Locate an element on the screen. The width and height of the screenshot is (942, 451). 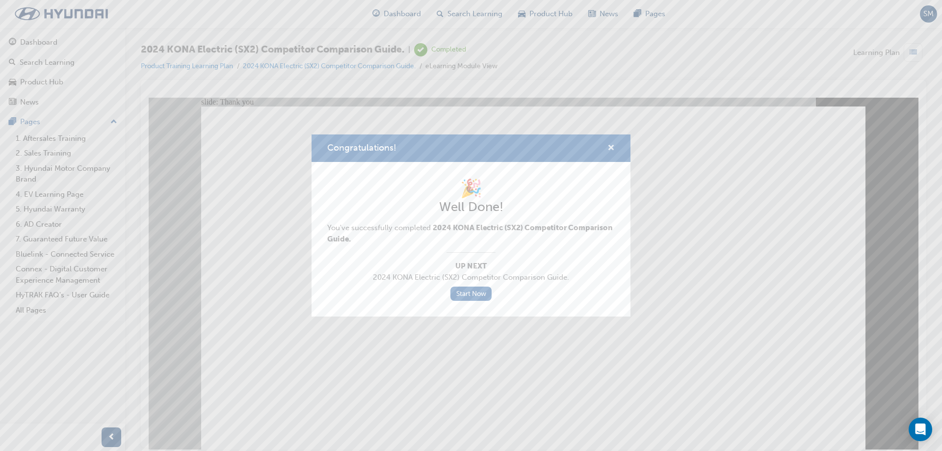
div: Open Intercom Messenger is located at coordinates (920, 429).